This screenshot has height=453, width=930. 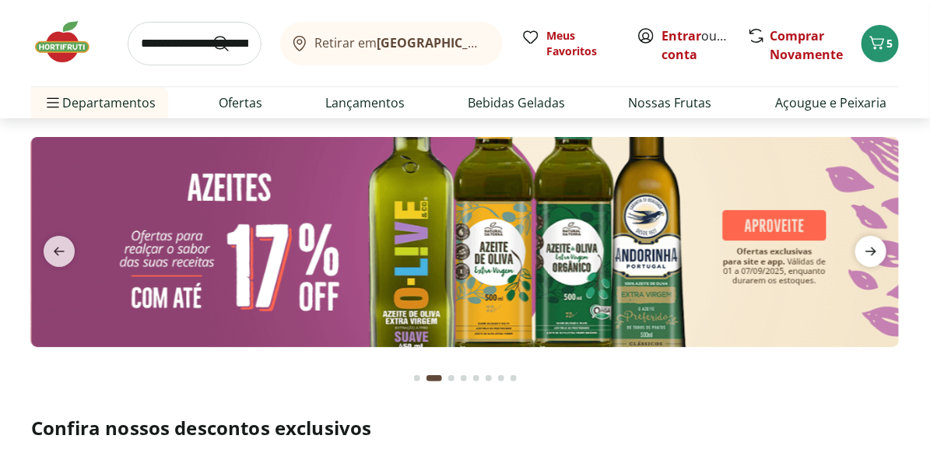 I want to click on a: Criar conta, so click(x=704, y=45).